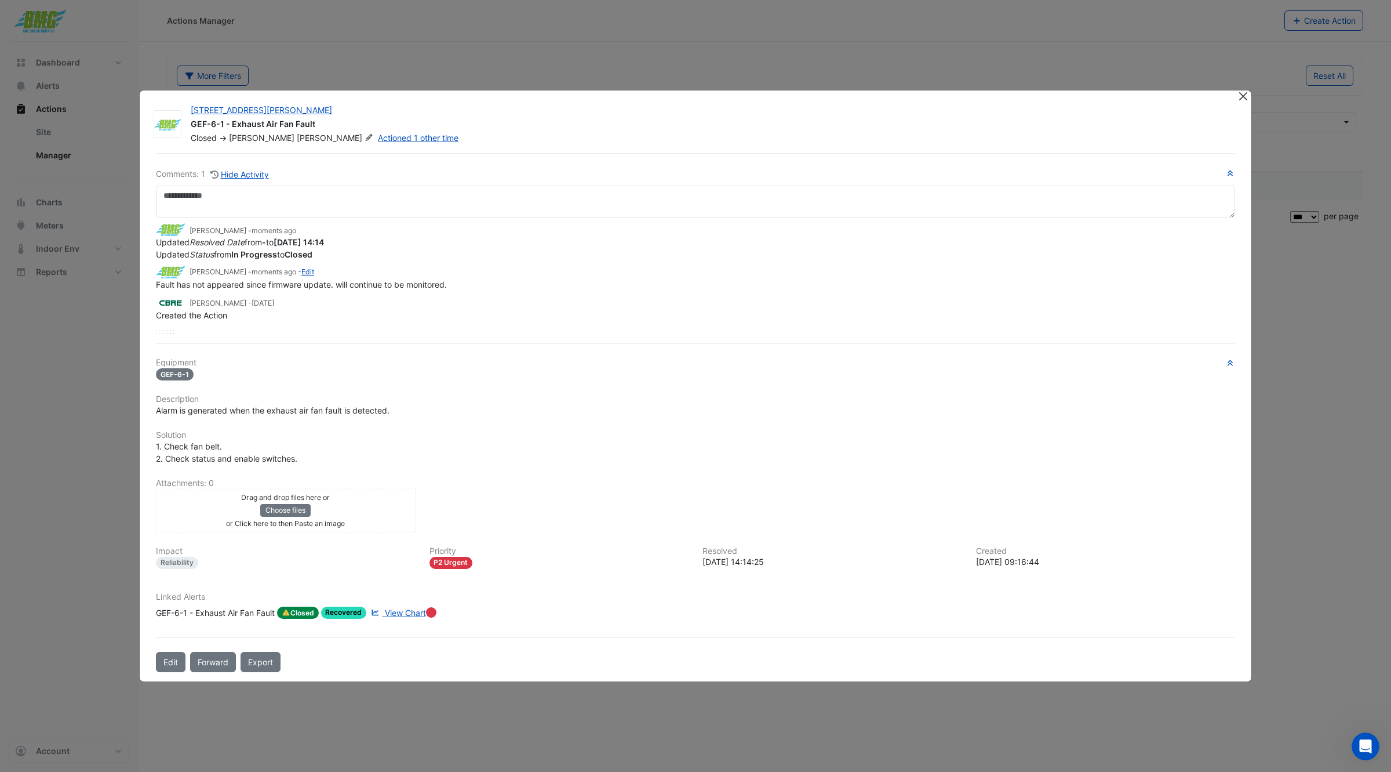 Image resolution: width=1391 pixels, height=772 pixels. Describe the element at coordinates (431, 612) in the screenshot. I see `div: Tooltip anchor` at that location.